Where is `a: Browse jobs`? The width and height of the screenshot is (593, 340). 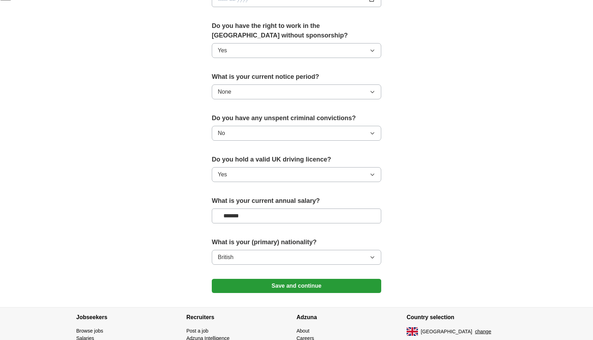 a: Browse jobs is located at coordinates (90, 330).